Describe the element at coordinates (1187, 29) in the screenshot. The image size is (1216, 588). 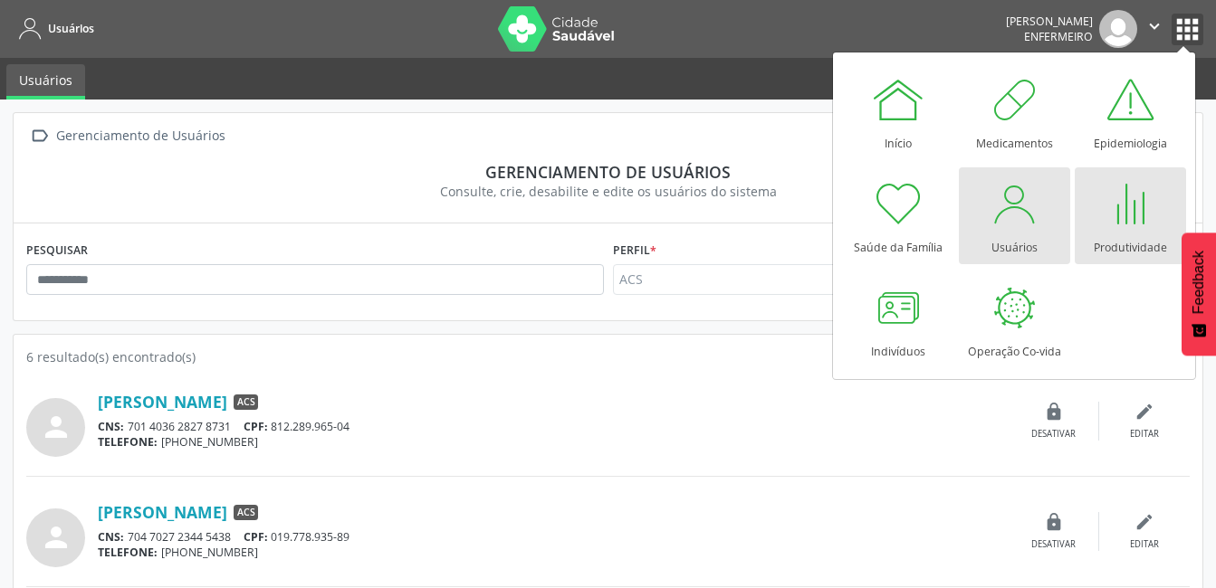
I see `button: apps` at that location.